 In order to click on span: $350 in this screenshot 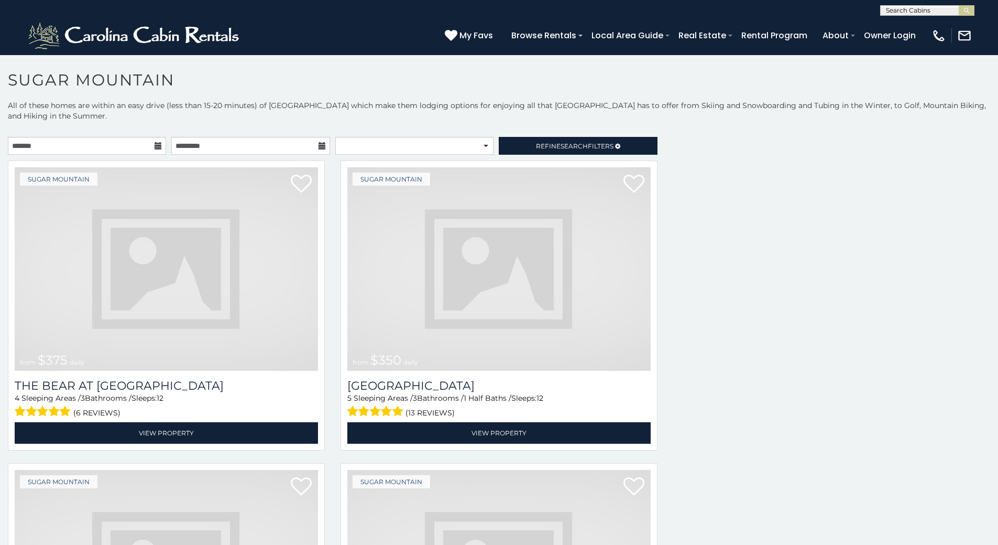, I will do `click(386, 360)`.